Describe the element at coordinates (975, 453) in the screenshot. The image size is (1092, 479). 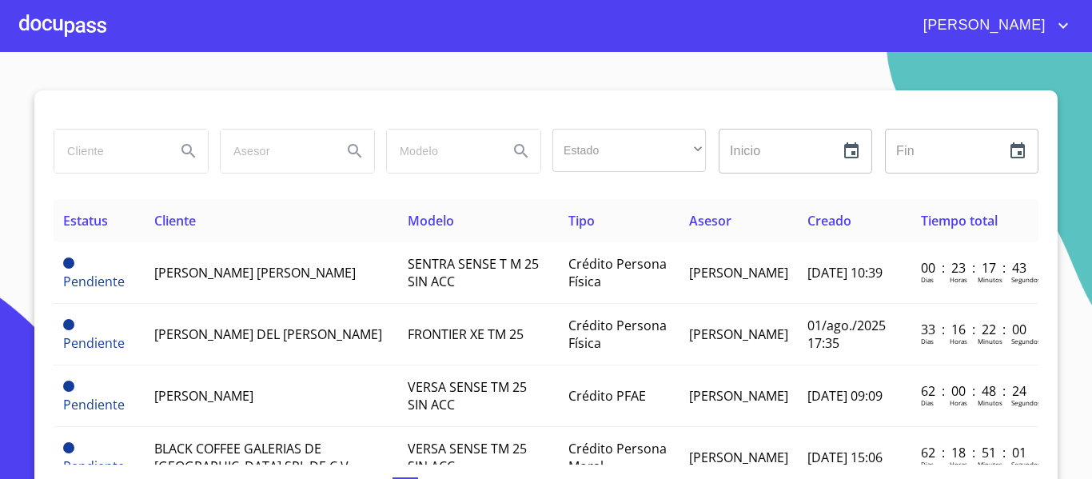
I see `p: 62 : 18 : 51 : 01` at that location.